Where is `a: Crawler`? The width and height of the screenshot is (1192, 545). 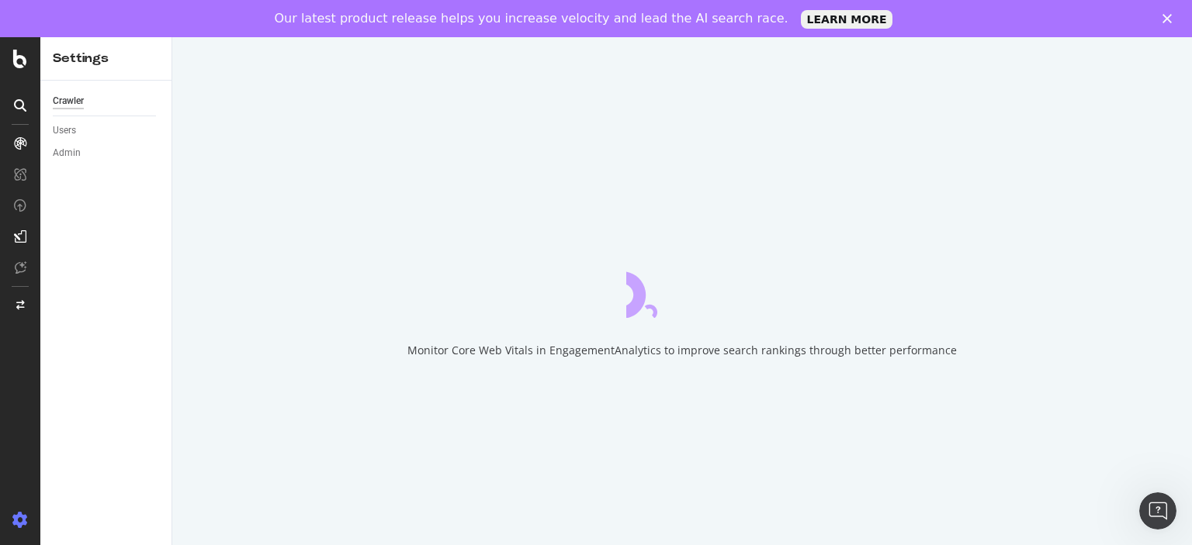
a: Crawler is located at coordinates (106, 101).